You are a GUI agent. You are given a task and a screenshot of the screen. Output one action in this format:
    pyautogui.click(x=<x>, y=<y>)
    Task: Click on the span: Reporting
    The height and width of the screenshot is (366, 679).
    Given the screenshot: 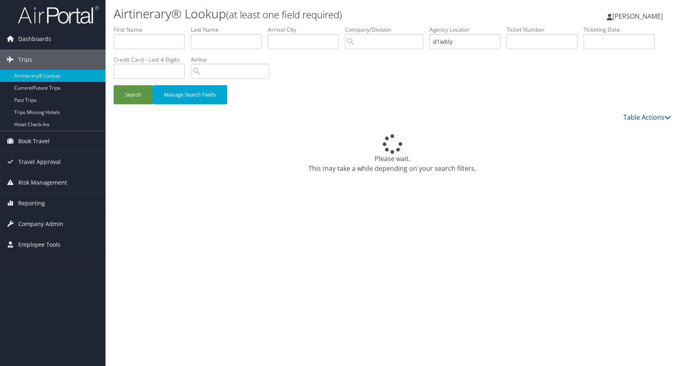 What is the action you would take?
    pyautogui.click(x=32, y=203)
    